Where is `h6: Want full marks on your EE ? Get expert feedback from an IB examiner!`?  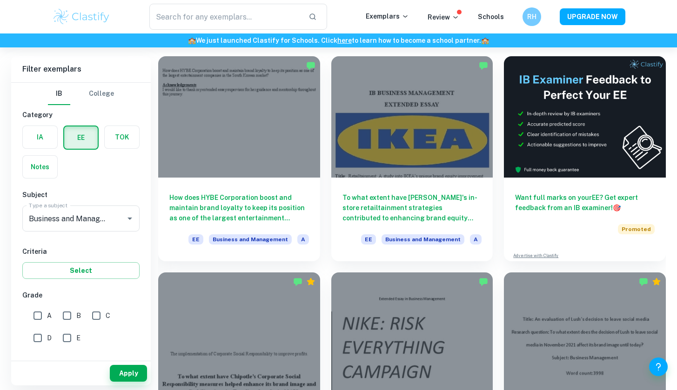 h6: Want full marks on your EE ? Get expert feedback from an IB examiner! is located at coordinates (585, 203).